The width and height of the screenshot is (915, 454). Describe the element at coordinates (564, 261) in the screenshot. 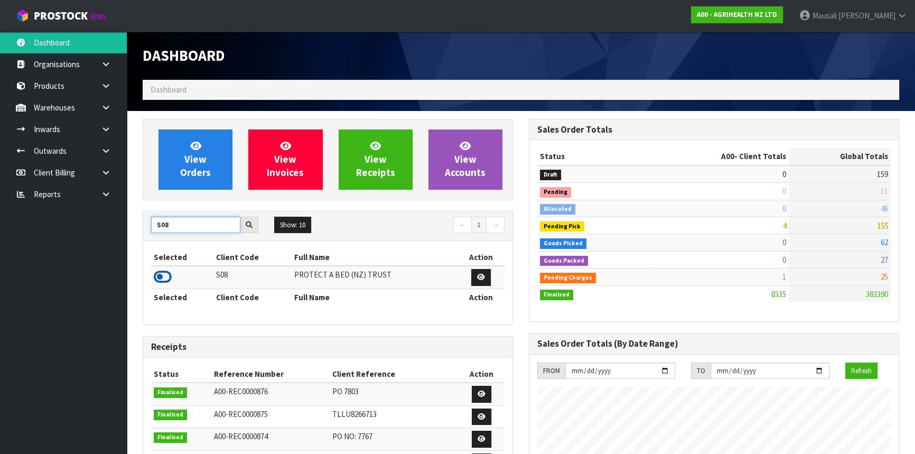

I see `span: Goods Packed` at that location.